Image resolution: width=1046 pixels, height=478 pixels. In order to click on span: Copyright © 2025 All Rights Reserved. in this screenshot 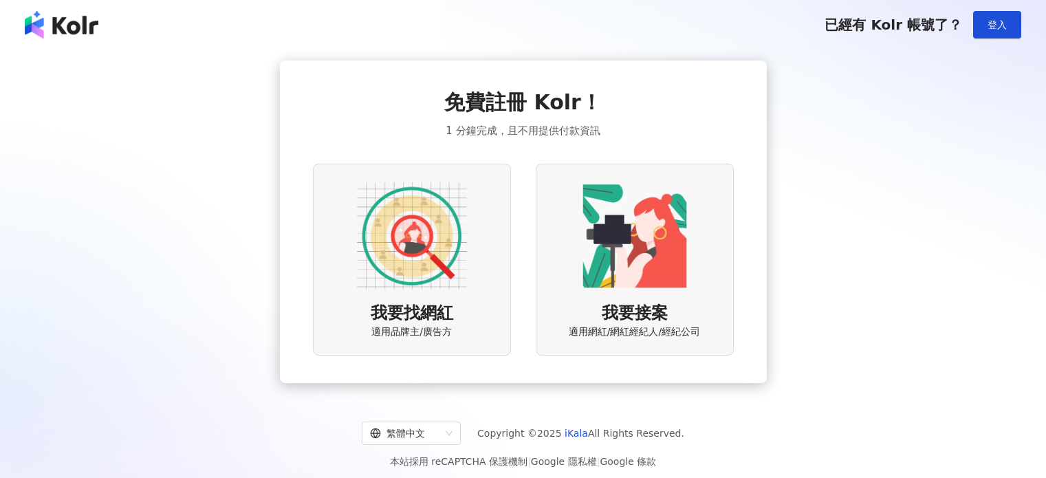, I will do `click(581, 433)`.